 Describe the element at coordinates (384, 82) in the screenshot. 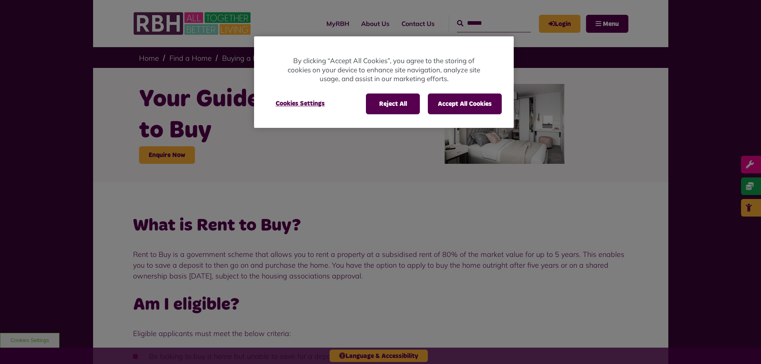

I see `div: Privacy` at that location.